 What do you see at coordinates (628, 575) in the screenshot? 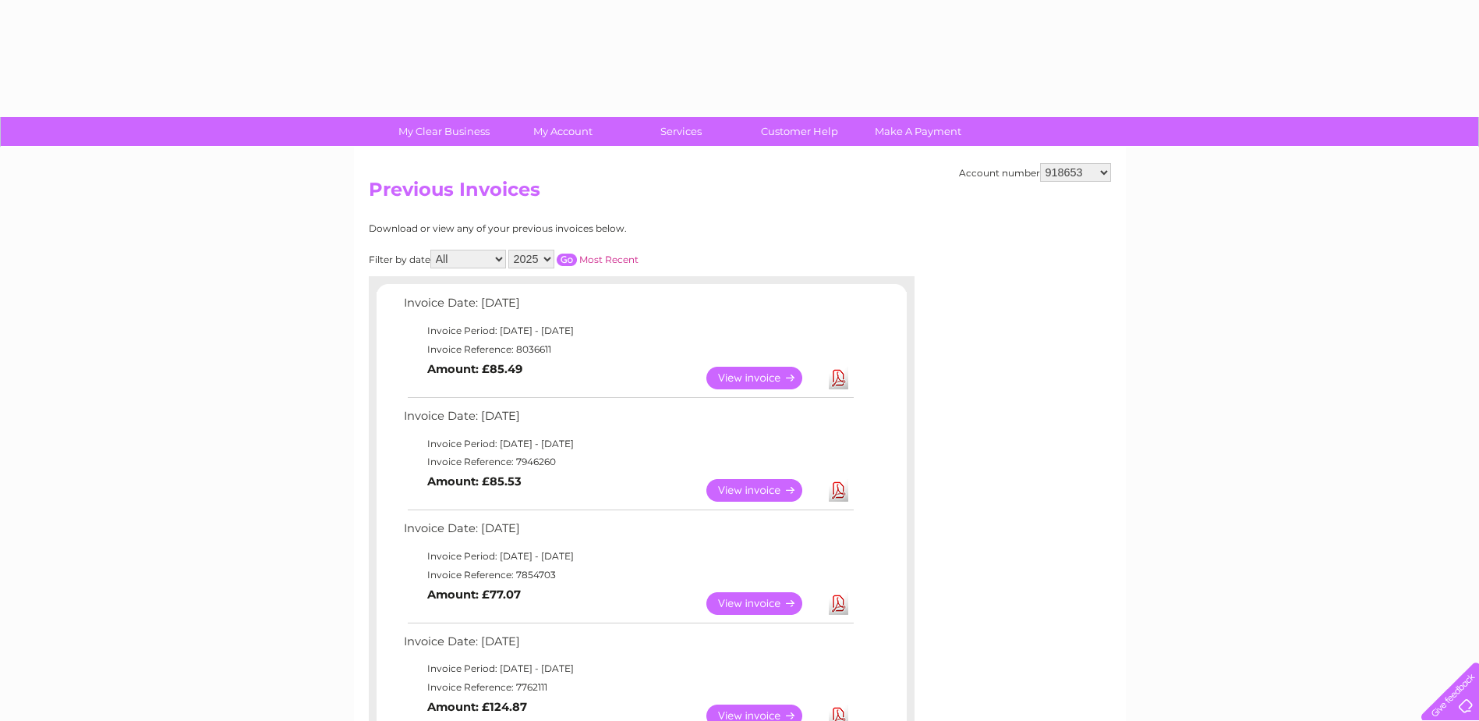
I see `td: Invoice Reference: 7854703` at bounding box center [628, 575].